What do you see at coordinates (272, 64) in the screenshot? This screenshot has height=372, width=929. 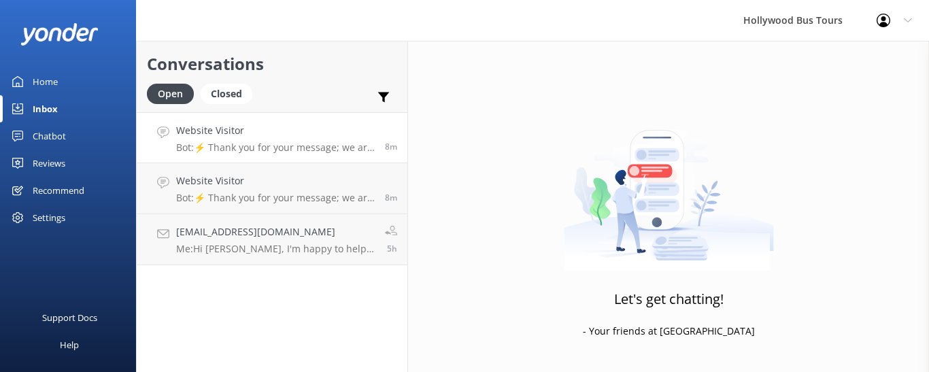 I see `h2: Conversations` at bounding box center [272, 64].